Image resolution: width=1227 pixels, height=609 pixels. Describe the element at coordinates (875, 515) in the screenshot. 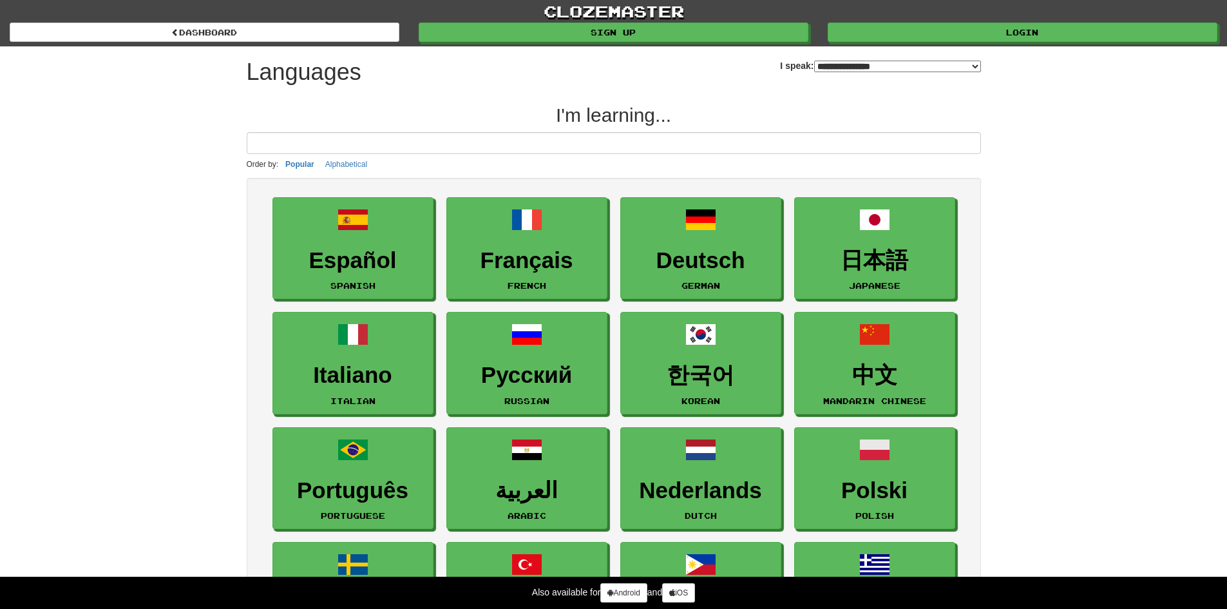

I see `small: Polish` at that location.